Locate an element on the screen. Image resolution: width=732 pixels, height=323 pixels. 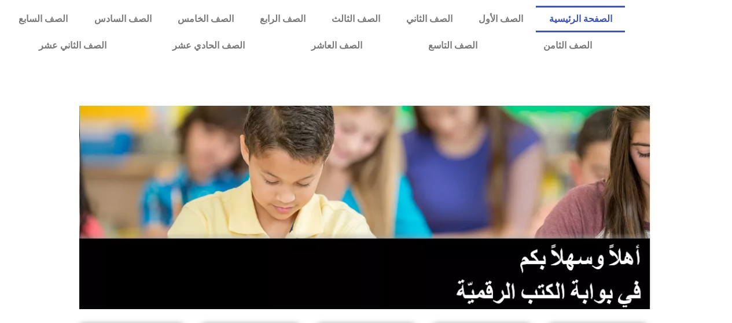
a: الصف العاشر is located at coordinates (337, 46).